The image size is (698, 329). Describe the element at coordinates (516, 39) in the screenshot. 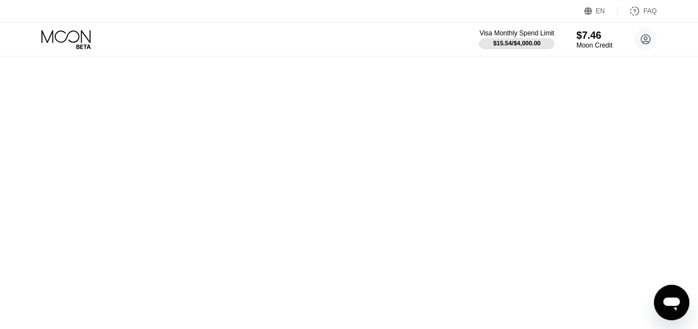

I see `div: Visa Monthly Spend Limit$15.54/$4,000.00` at that location.